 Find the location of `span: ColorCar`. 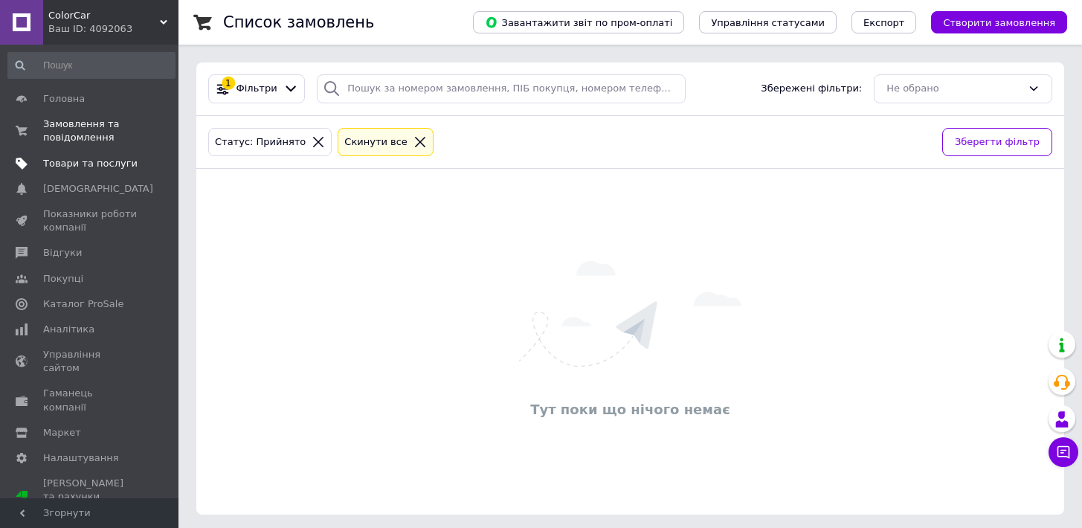

span: ColorCar is located at coordinates (104, 16).